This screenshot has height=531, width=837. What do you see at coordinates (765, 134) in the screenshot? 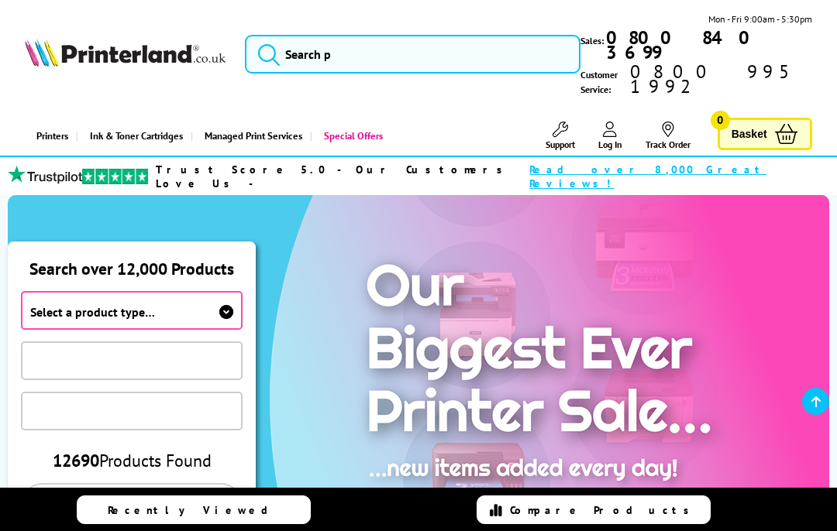
I see `a: Basket 0` at bounding box center [765, 134].